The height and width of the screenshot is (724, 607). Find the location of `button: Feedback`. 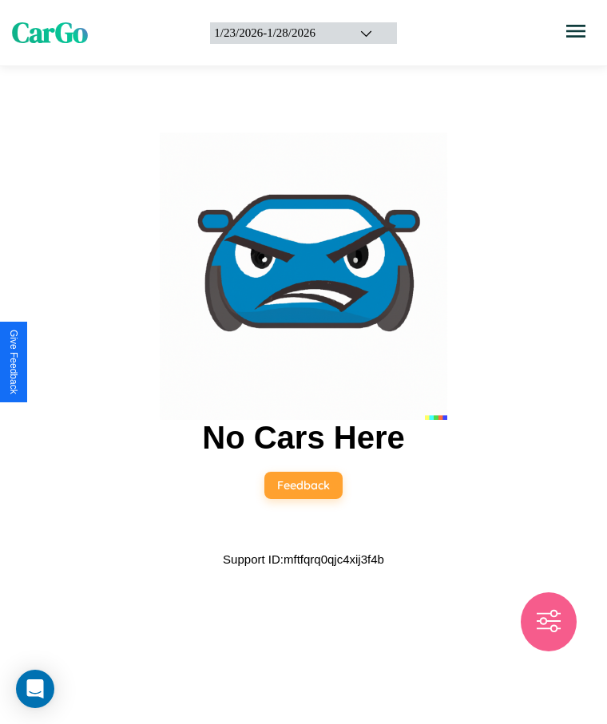

button: Feedback is located at coordinates (303, 485).